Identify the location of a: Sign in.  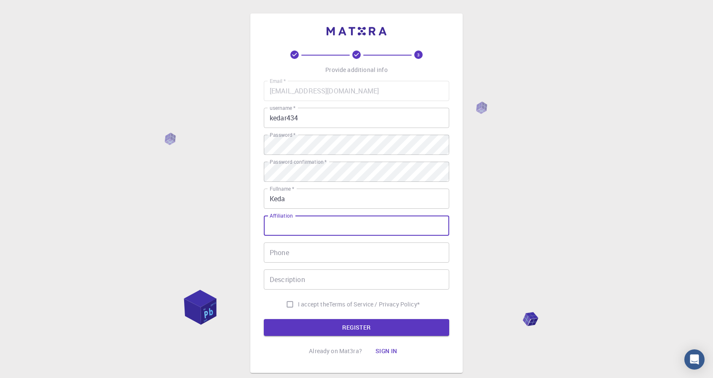
(386, 351).